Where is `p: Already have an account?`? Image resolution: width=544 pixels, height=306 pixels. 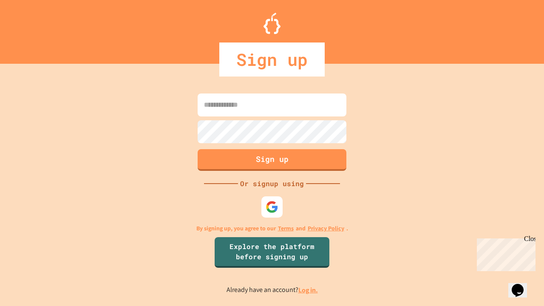
p: Already have an account? is located at coordinates (272, 290).